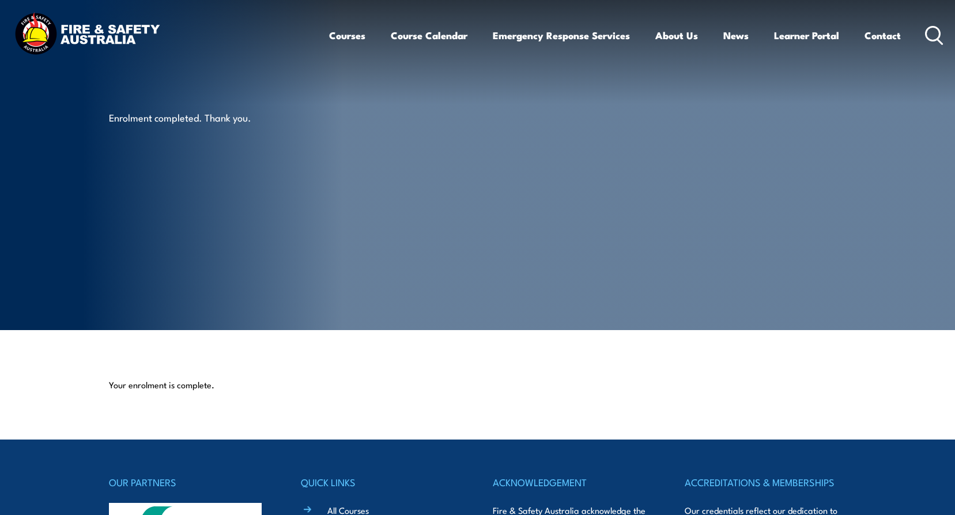  Describe the element at coordinates (478, 385) in the screenshot. I see `p: Your enrolment is complete.` at that location.